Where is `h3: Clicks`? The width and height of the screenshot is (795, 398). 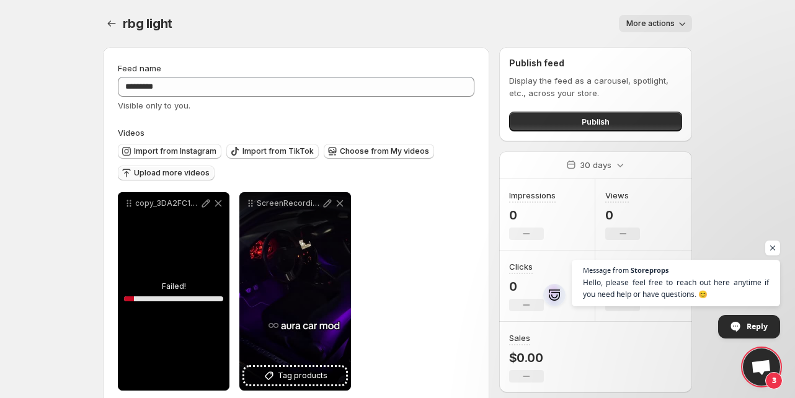
h3: Clicks is located at coordinates (521, 267).